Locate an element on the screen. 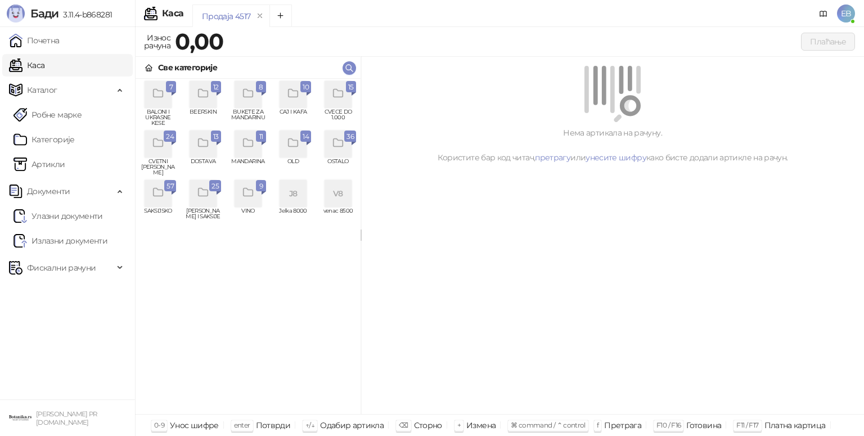 The image size is (864, 436). span: 25 is located at coordinates (215, 186).